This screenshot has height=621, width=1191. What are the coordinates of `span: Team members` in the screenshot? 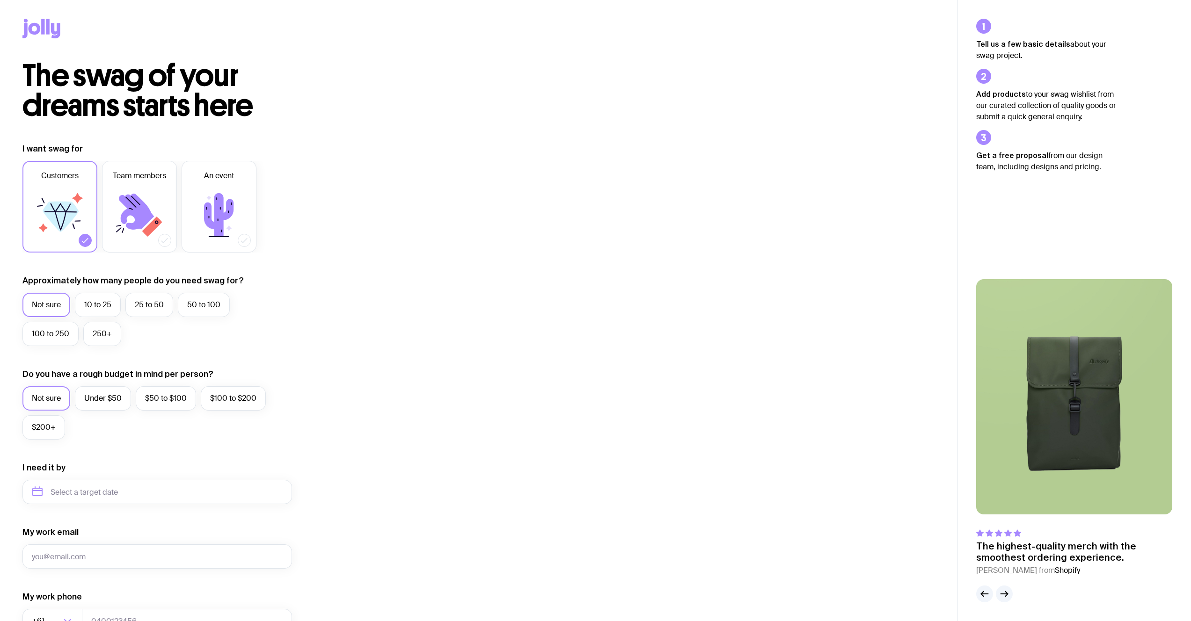 It's located at (139, 176).